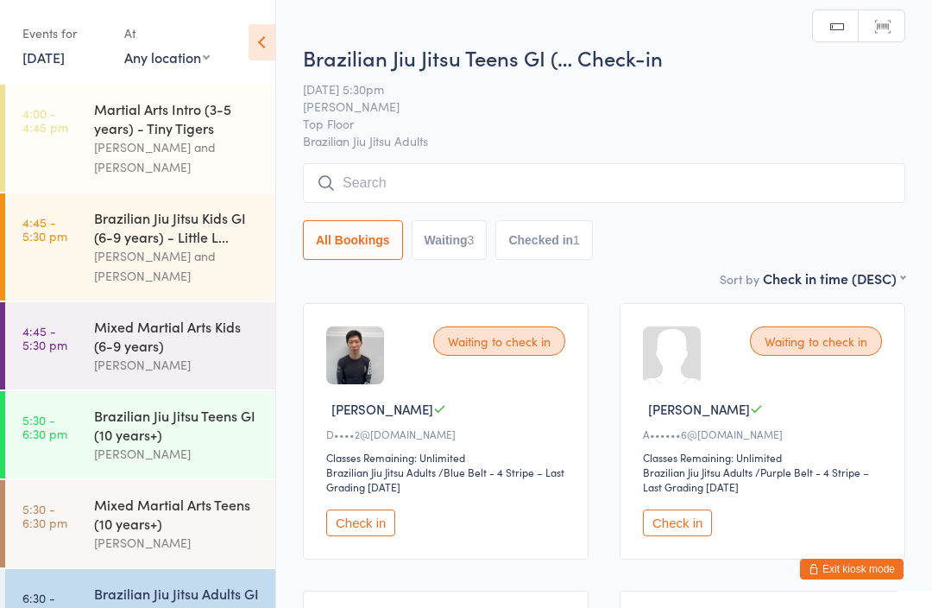  What do you see at coordinates (590, 123) in the screenshot?
I see `span: Top Floor` at bounding box center [590, 123].